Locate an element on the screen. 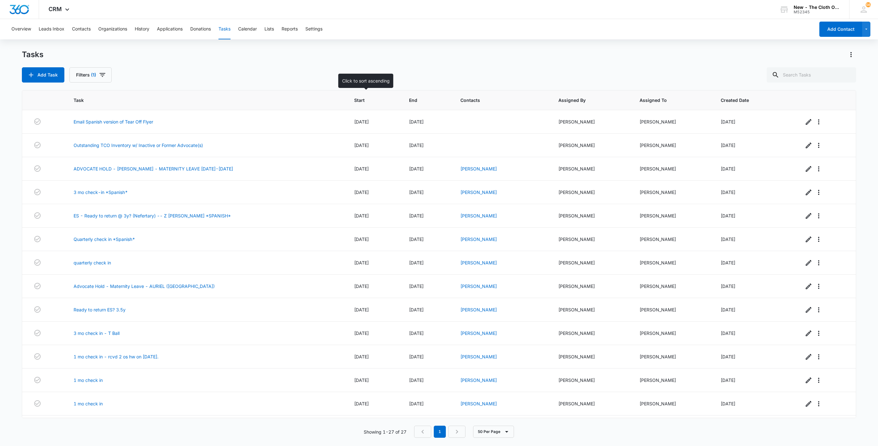 The width and height of the screenshot is (878, 446). button: Actions is located at coordinates (851, 55).